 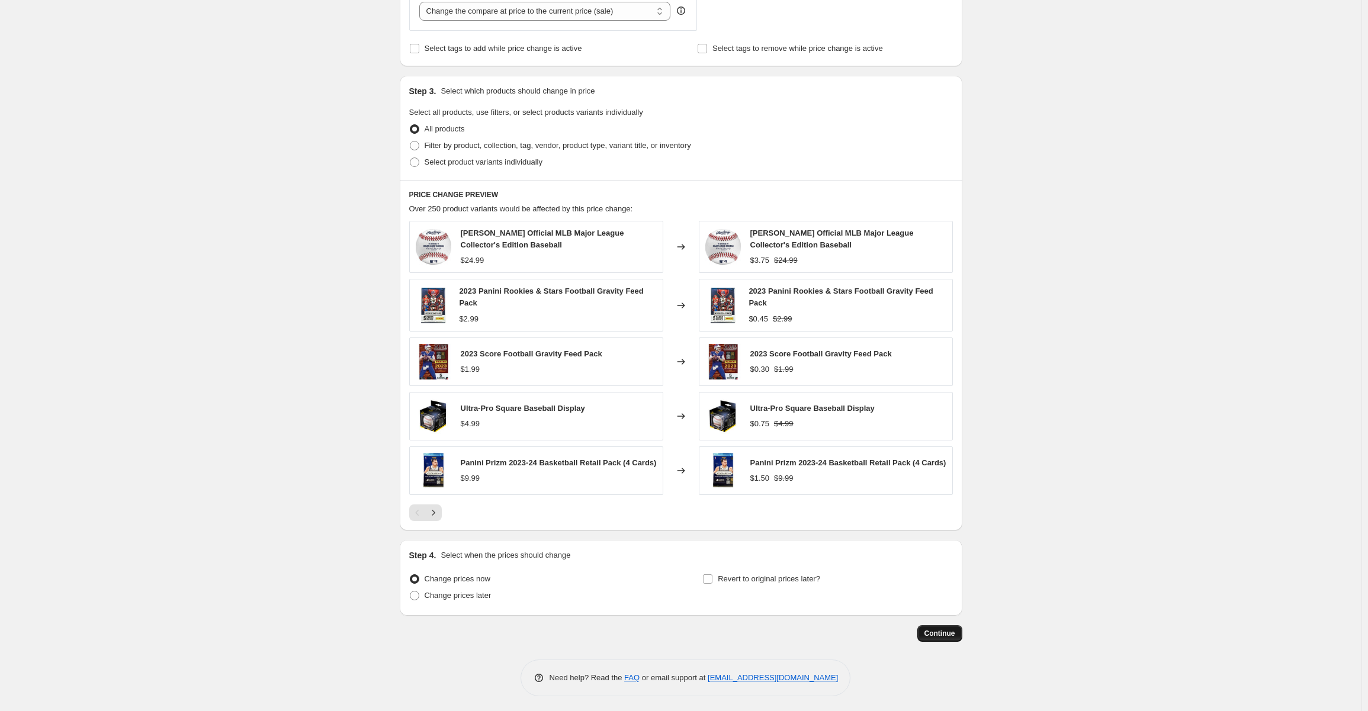 What do you see at coordinates (760, 369) in the screenshot?
I see `div: $0.30` at bounding box center [760, 369].